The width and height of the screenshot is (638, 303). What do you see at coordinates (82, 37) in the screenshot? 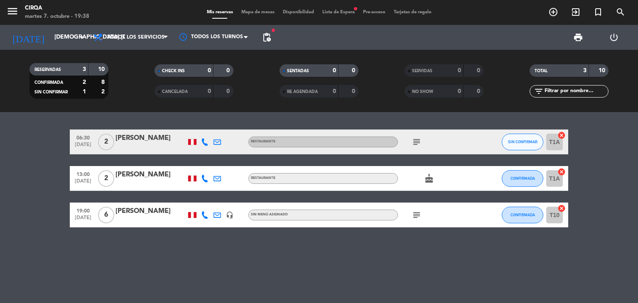
I see `i: arrow_drop_down` at bounding box center [82, 37].